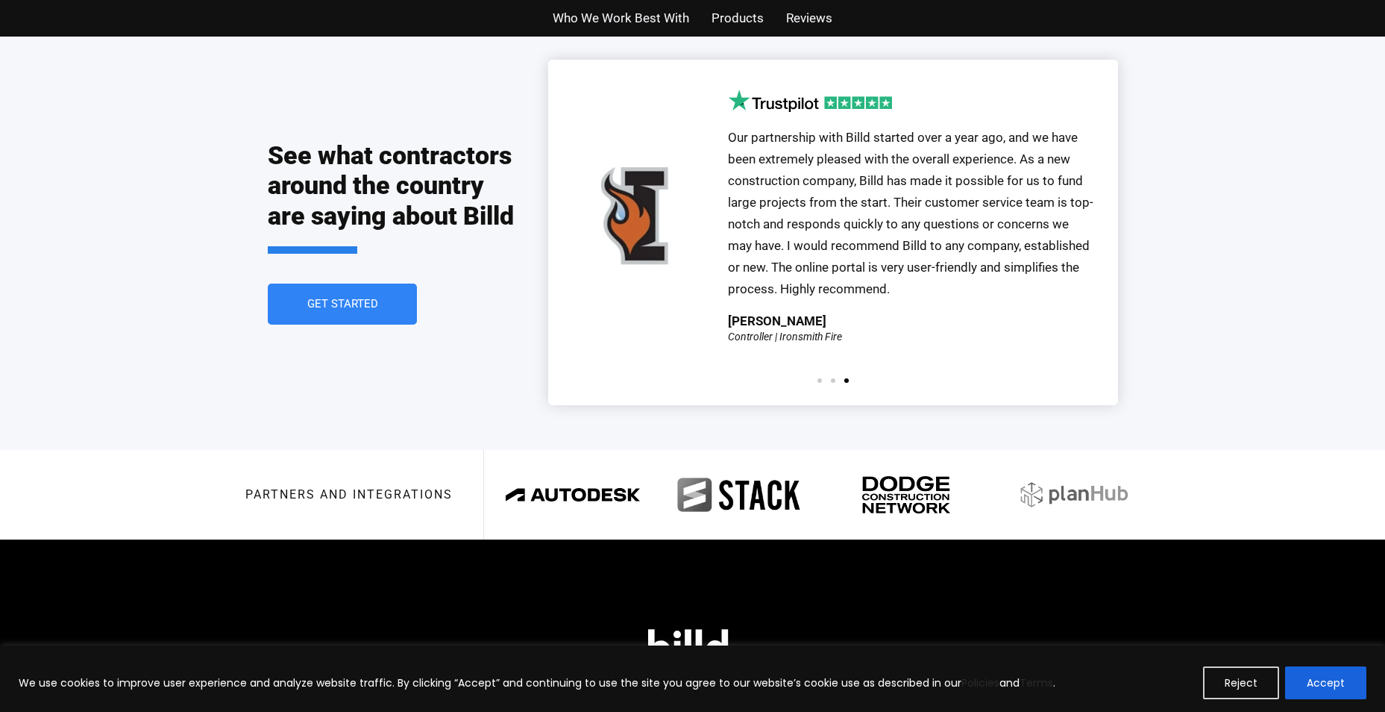  I want to click on span: Go to slide 3, so click(847, 380).